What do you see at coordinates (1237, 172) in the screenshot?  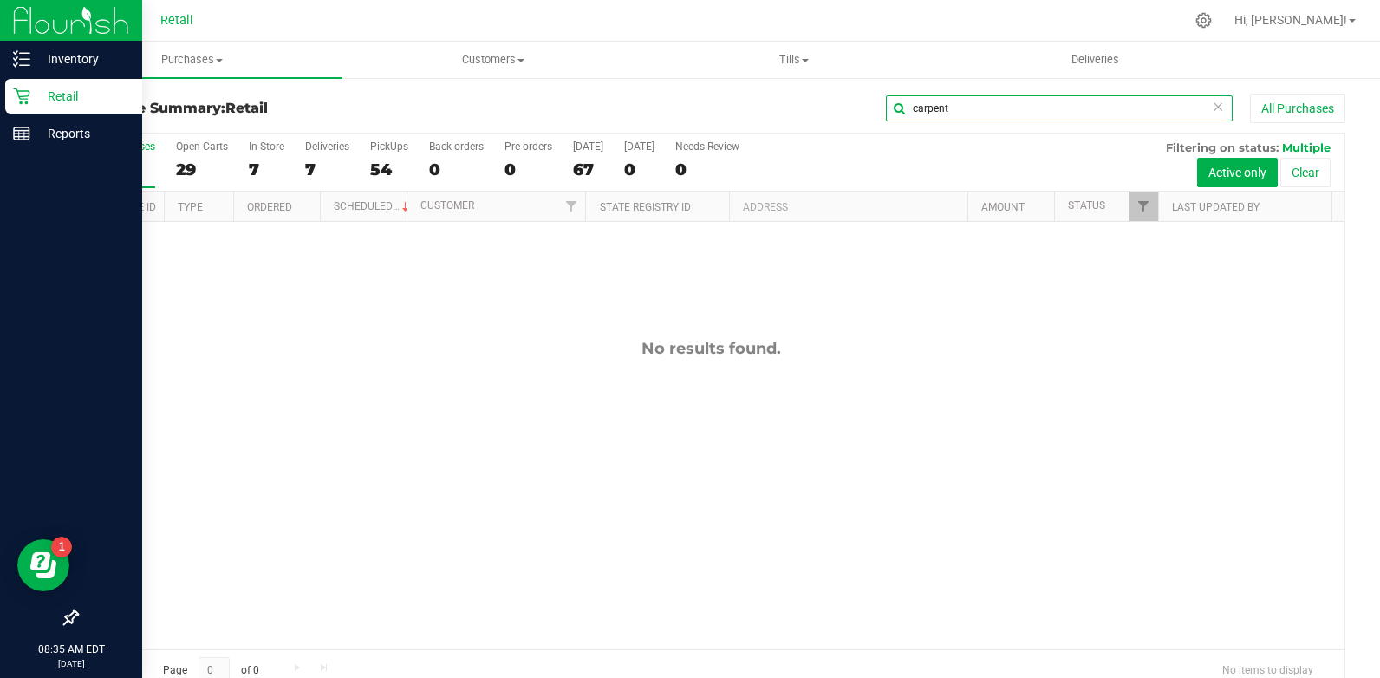 I see `button: Active only` at bounding box center [1237, 172].